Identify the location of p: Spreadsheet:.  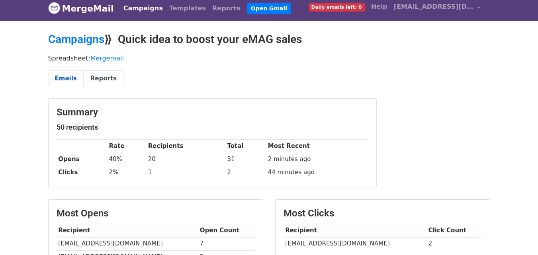
(269, 58).